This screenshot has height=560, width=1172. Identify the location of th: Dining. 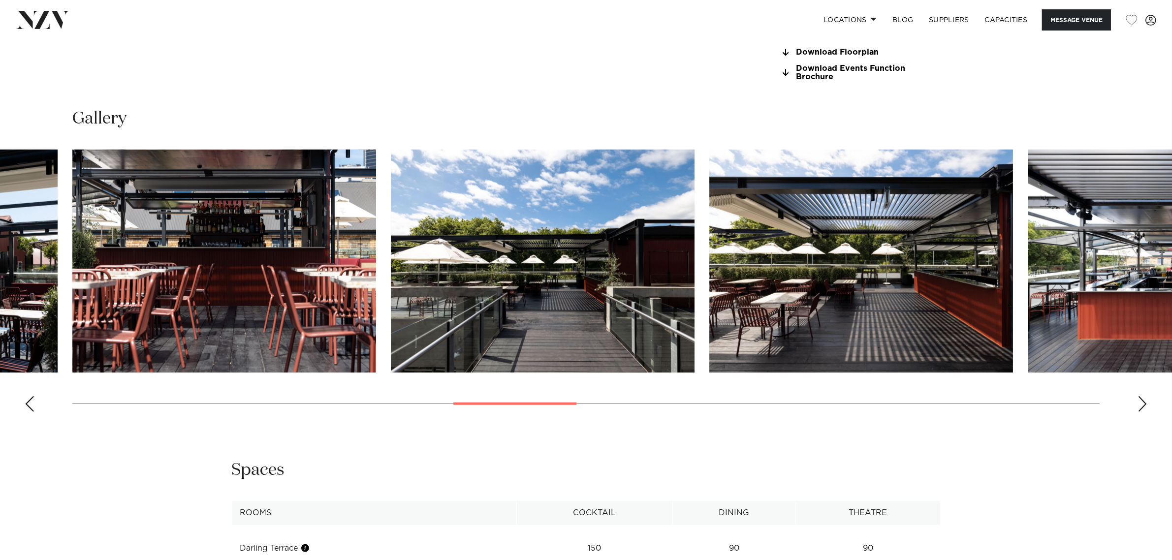
(734, 513).